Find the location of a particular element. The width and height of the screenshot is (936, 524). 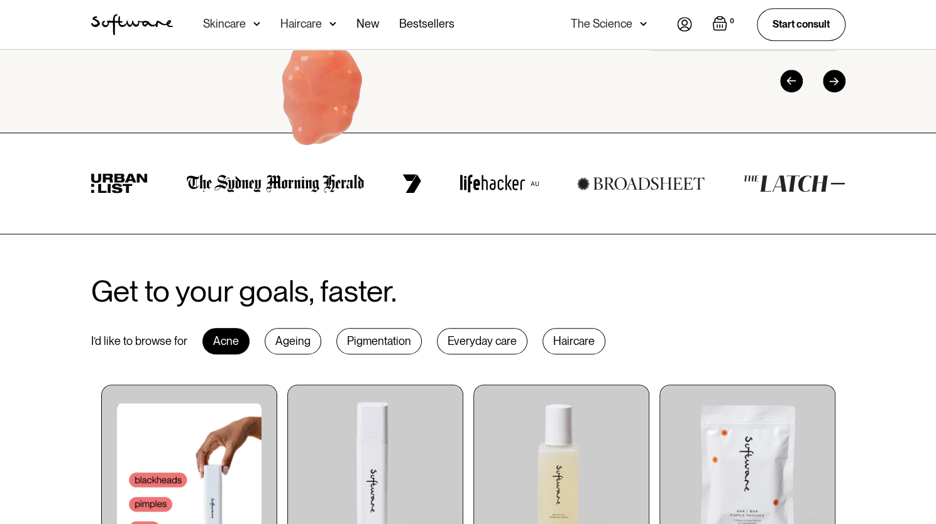

img: Hydroquinone (skin lightening agent) is located at coordinates (321, 97).